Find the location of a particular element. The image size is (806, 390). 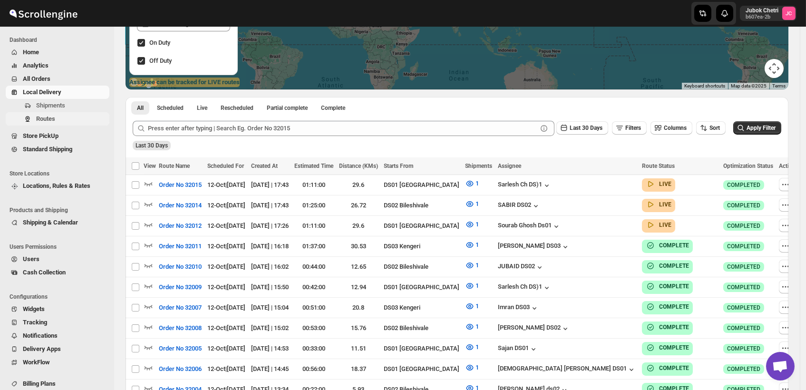

button: Sourab Ghosh Ds01 is located at coordinates (529, 226).